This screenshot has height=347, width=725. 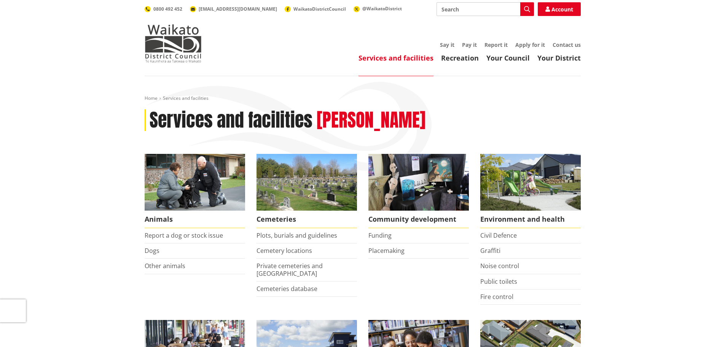 What do you see at coordinates (559, 9) in the screenshot?
I see `a: Account` at bounding box center [559, 9].